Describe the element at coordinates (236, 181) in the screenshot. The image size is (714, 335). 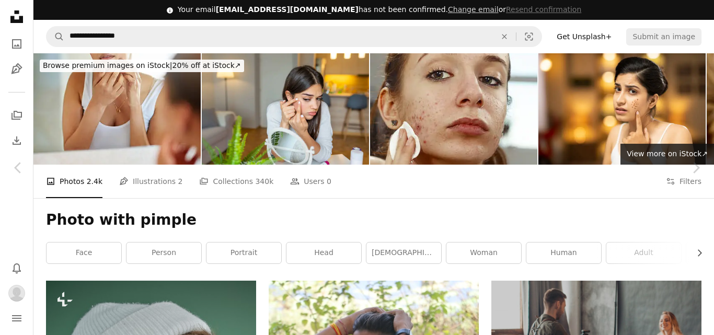
I see `a: Collections 340k` at that location.